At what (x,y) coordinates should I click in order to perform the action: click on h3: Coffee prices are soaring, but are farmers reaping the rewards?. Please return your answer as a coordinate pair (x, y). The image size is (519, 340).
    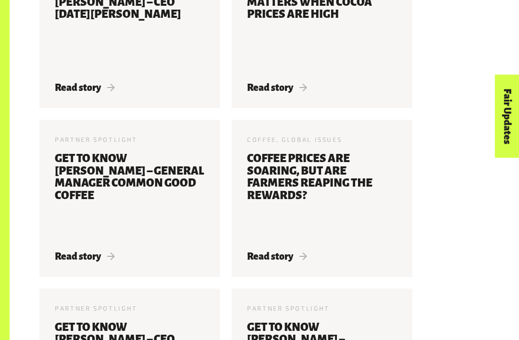
    Looking at the image, I should click on (322, 195).